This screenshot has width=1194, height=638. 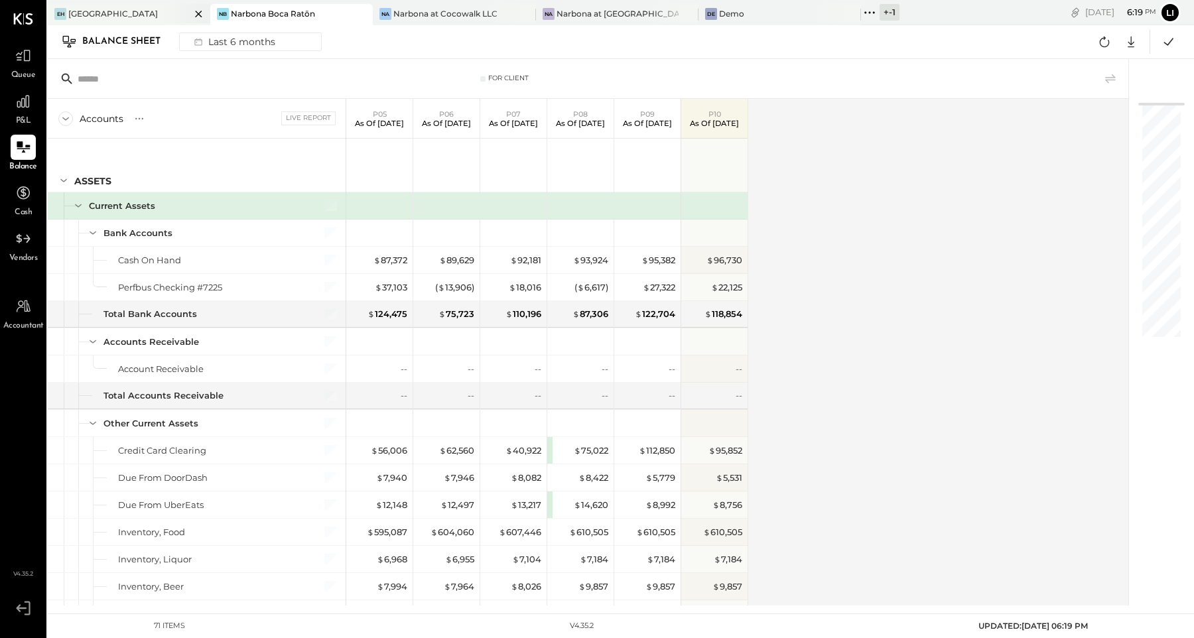 I want to click on div: 8,082, so click(x=526, y=477).